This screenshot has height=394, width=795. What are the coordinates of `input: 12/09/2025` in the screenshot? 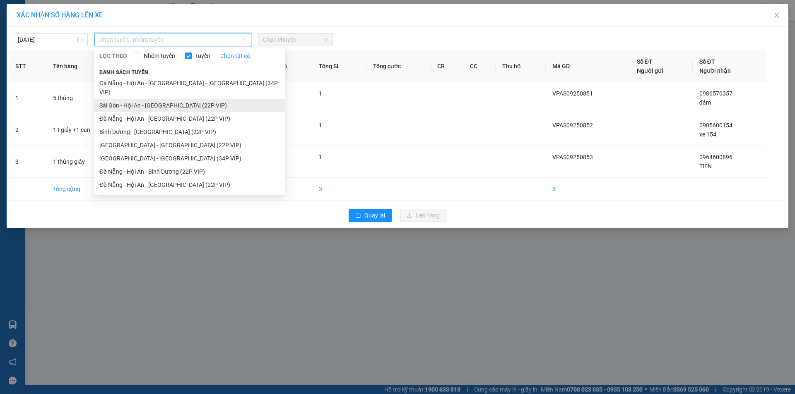 It's located at (46, 40).